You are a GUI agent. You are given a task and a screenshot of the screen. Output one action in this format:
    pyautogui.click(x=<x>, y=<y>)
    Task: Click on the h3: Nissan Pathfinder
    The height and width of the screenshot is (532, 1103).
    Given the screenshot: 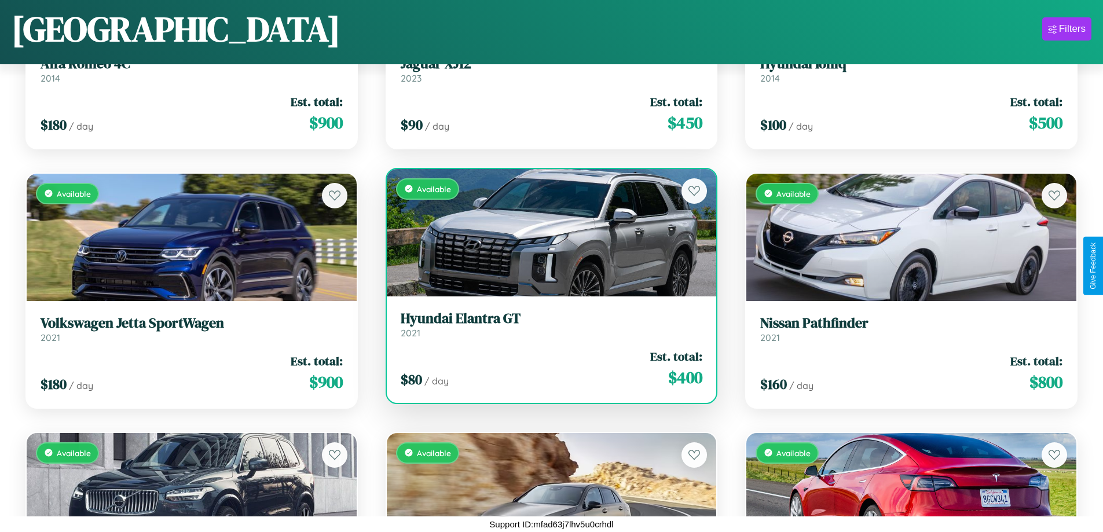 What is the action you would take?
    pyautogui.click(x=911, y=323)
    